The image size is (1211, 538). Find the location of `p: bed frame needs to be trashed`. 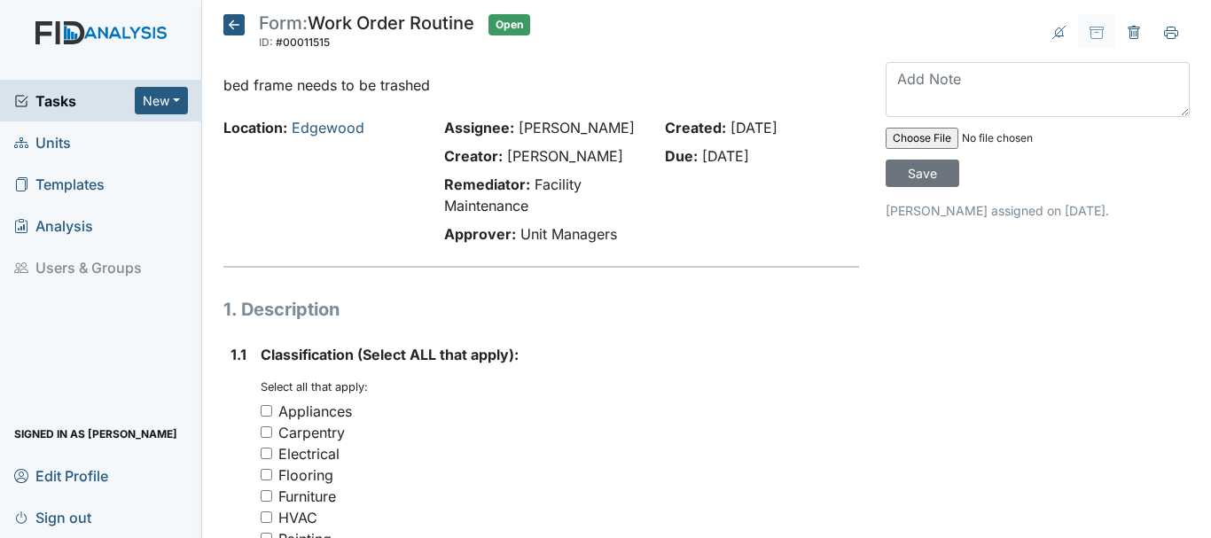

p: bed frame needs to be trashed is located at coordinates (541, 85).